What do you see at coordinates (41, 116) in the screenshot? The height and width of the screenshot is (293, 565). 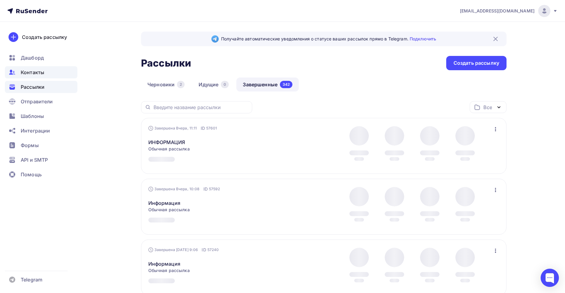 I see `a: Шаблоны` at bounding box center [41, 116].